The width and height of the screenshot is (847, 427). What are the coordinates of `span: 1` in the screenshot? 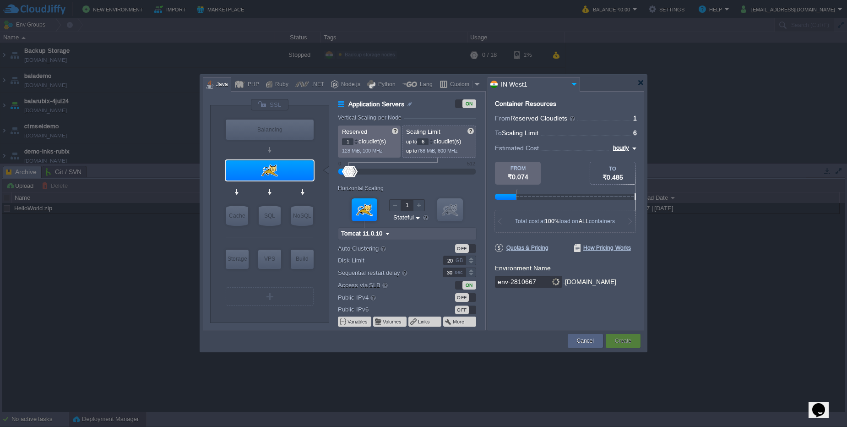 It's located at (635, 118).